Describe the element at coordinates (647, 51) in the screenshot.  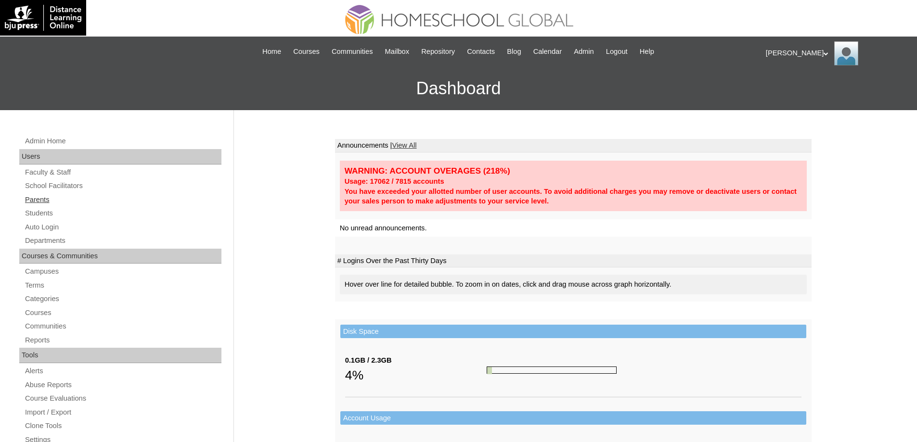
I see `a: Help` at that location.